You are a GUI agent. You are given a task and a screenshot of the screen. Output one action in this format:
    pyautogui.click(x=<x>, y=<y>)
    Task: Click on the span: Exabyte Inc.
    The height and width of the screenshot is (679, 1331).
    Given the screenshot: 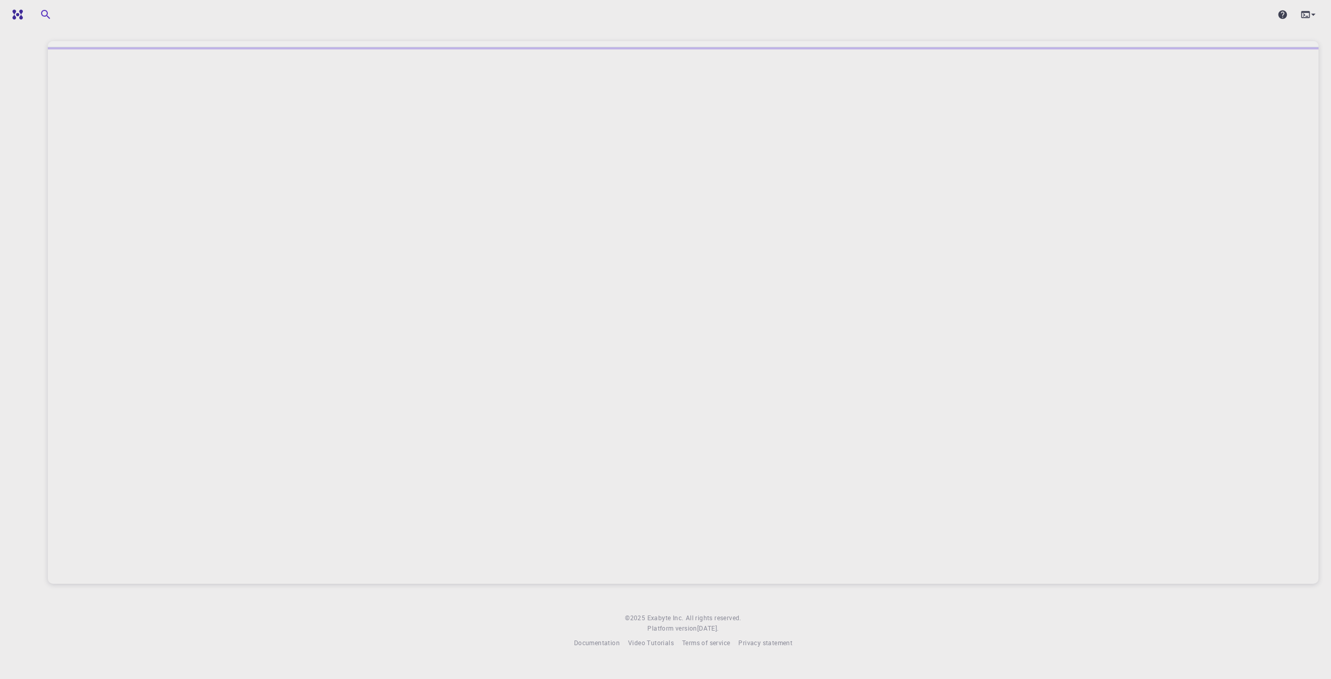 What is the action you would take?
    pyautogui.click(x=666, y=617)
    